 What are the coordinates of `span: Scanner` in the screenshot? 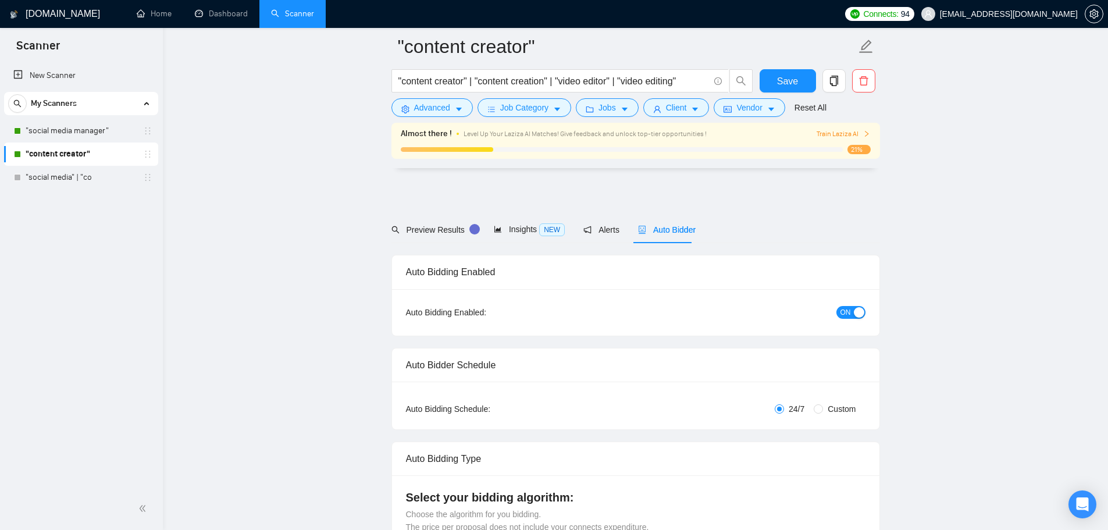 It's located at (38, 49).